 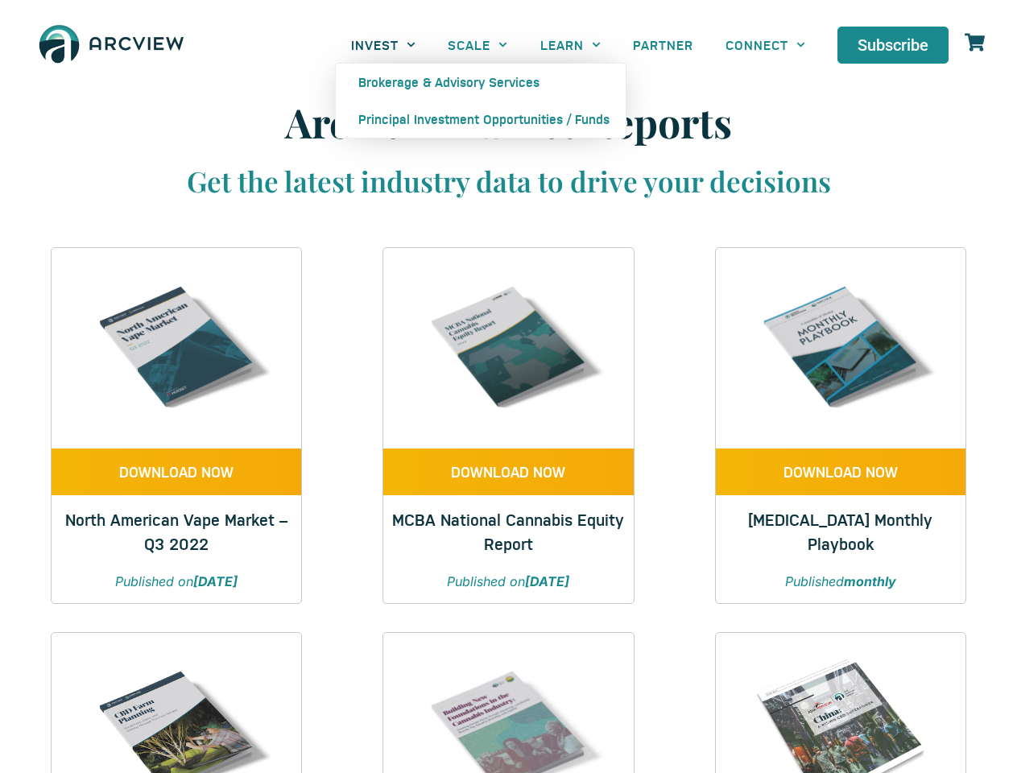 I want to click on a: Brokerage & Advisory Services, so click(x=481, y=82).